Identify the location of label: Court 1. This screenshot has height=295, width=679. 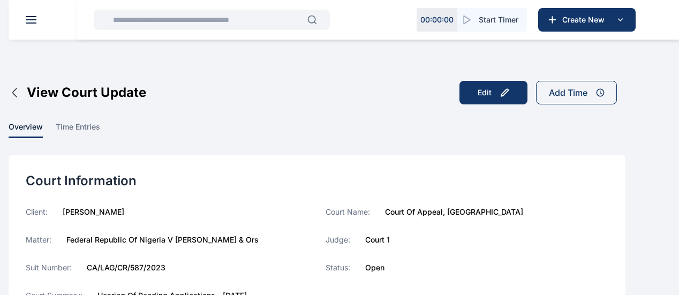
(377, 240).